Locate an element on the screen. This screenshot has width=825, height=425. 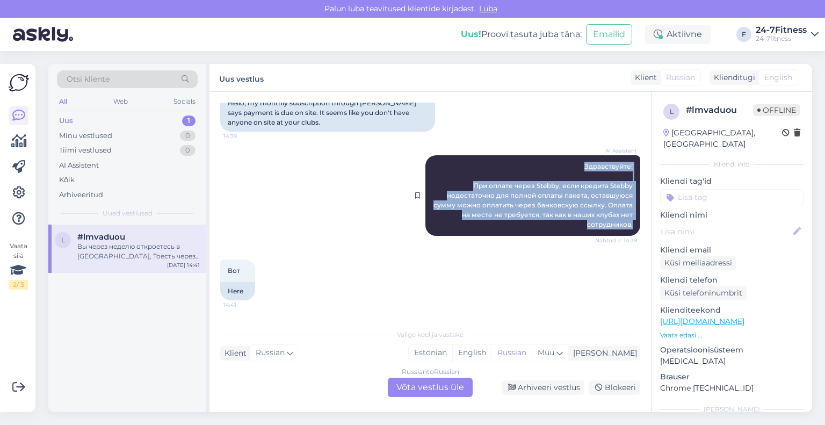
input: Lisa nimi is located at coordinates (726, 232).